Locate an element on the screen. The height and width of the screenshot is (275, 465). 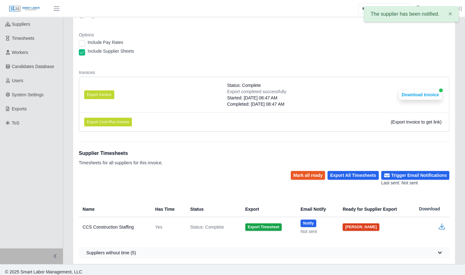
input: Search is located at coordinates (384, 8).